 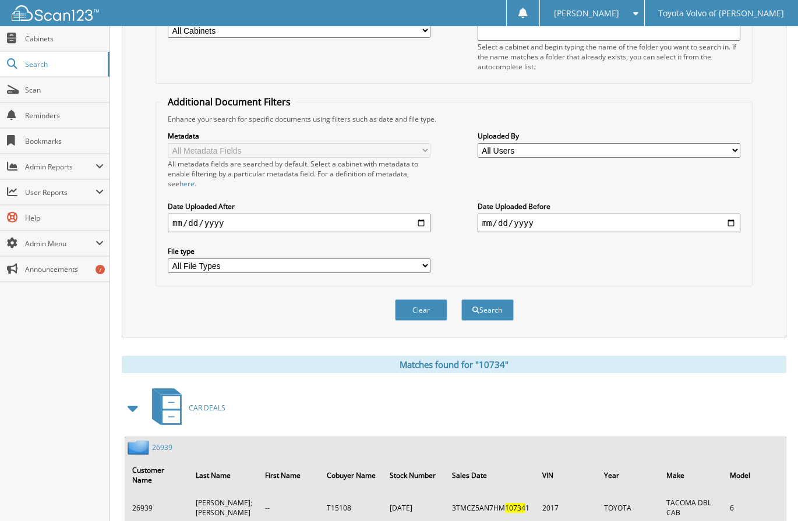 I want to click on div: Enhance your search for specific documents using filters such as date and file type., so click(x=454, y=119).